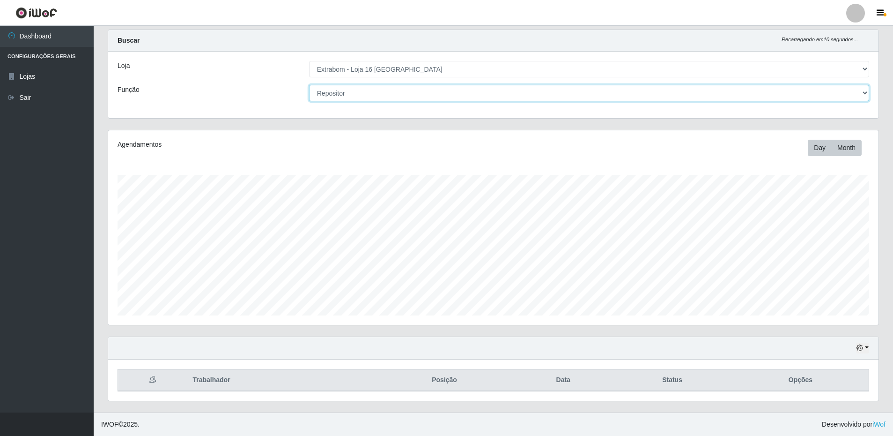 This screenshot has height=436, width=893. Describe the element at coordinates (445, 380) in the screenshot. I see `th: Posição` at that location.